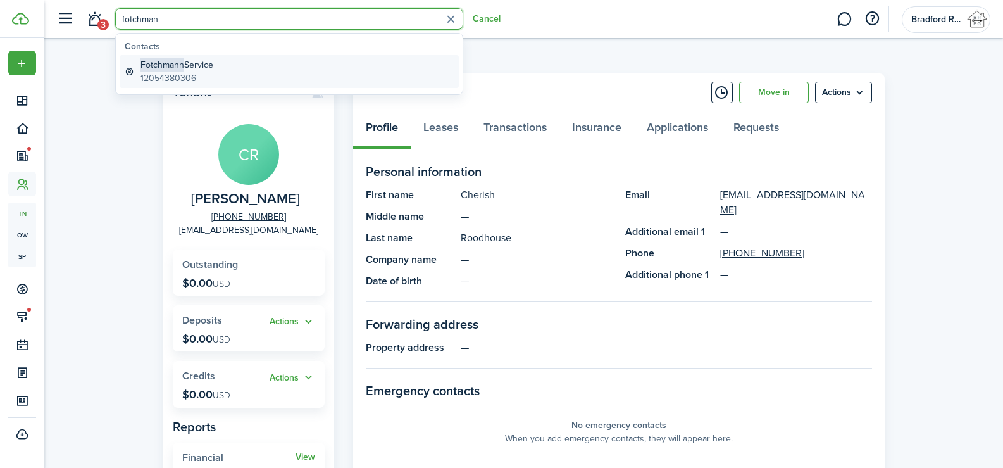 This screenshot has height=468, width=1003. What do you see at coordinates (410, 281) in the screenshot?
I see `panel-main-title: Date of birth` at bounding box center [410, 281].